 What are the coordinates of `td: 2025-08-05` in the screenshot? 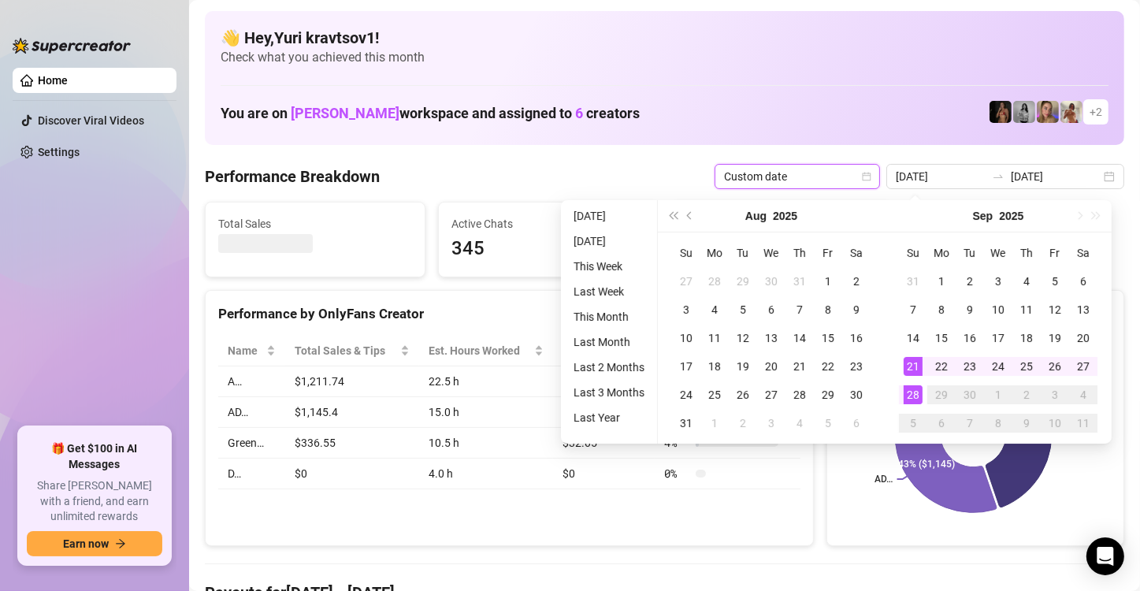 It's located at (743, 310).